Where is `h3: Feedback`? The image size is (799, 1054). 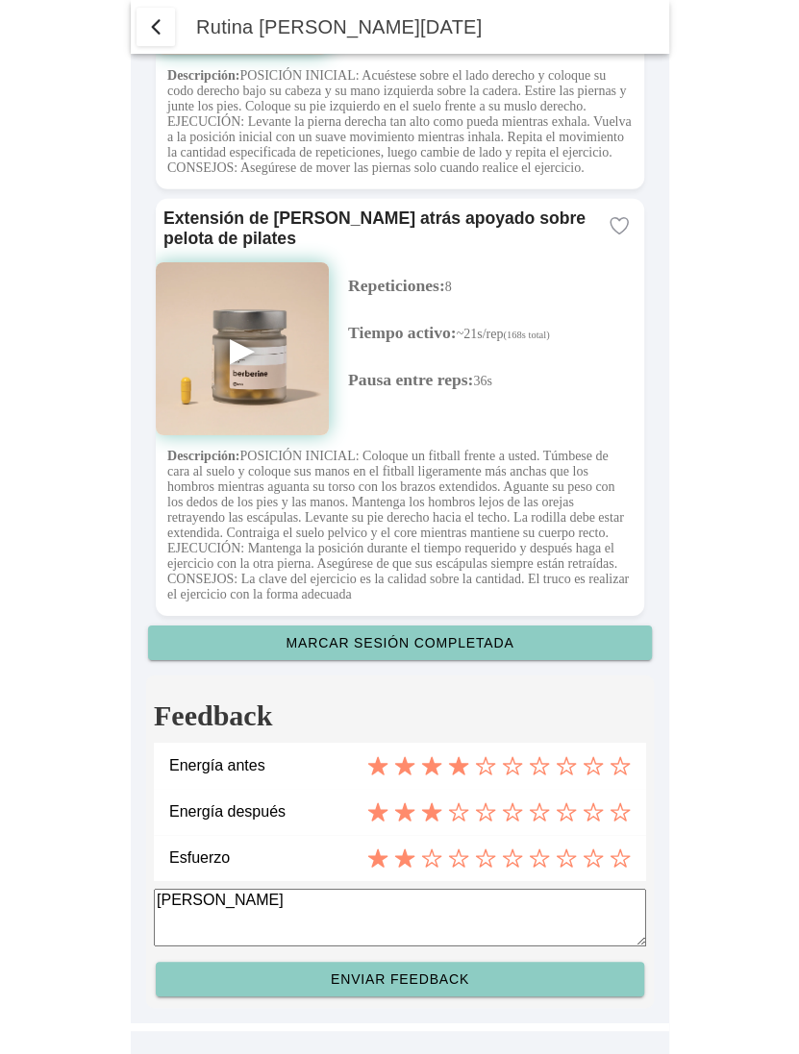
h3: Feedback is located at coordinates (400, 716).